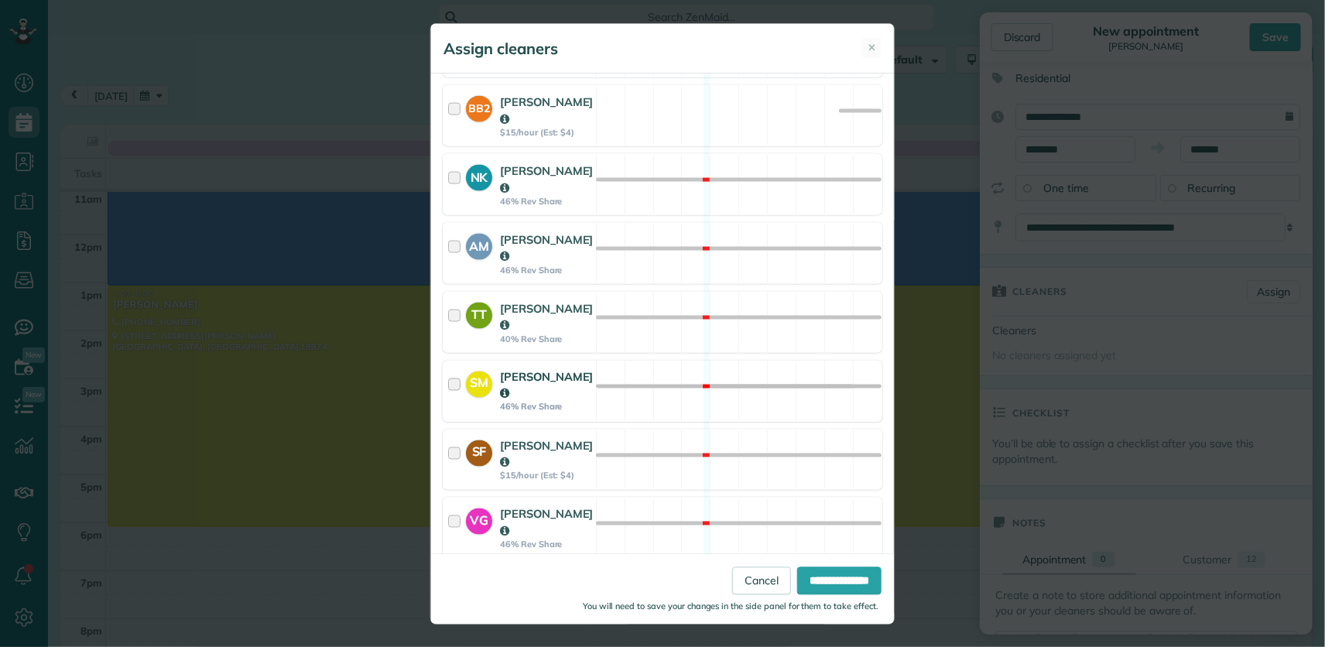  I want to click on strong: SM, so click(479, 382).